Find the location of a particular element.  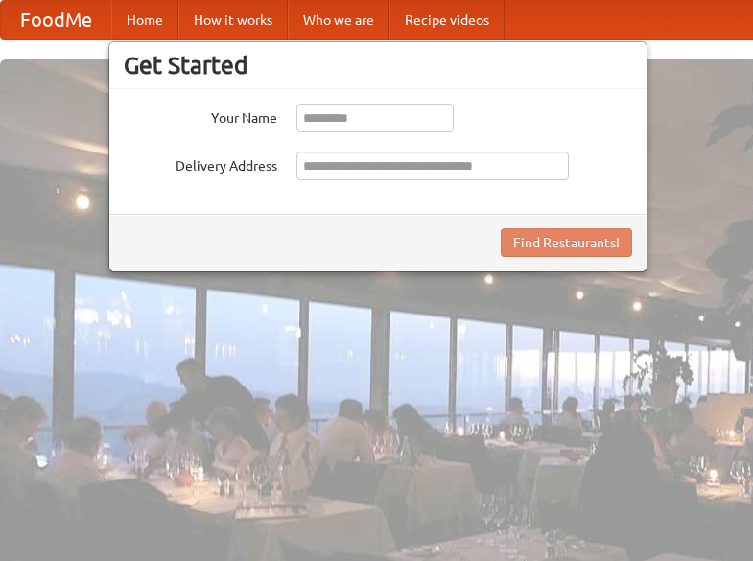

a: How it works is located at coordinates (233, 20).